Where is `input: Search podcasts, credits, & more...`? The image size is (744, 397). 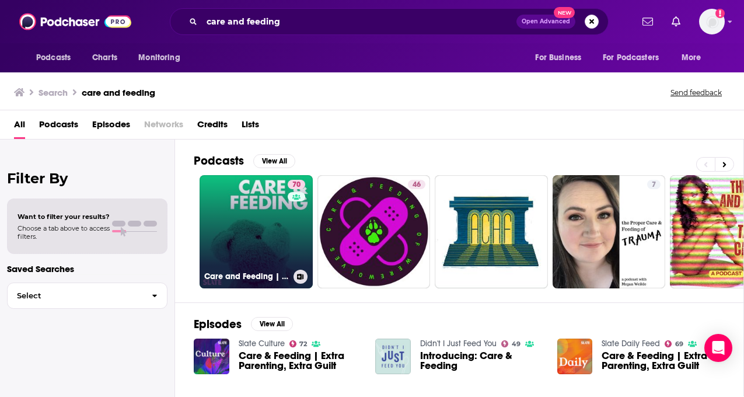 input: Search podcasts, credits, & more... is located at coordinates (359, 22).